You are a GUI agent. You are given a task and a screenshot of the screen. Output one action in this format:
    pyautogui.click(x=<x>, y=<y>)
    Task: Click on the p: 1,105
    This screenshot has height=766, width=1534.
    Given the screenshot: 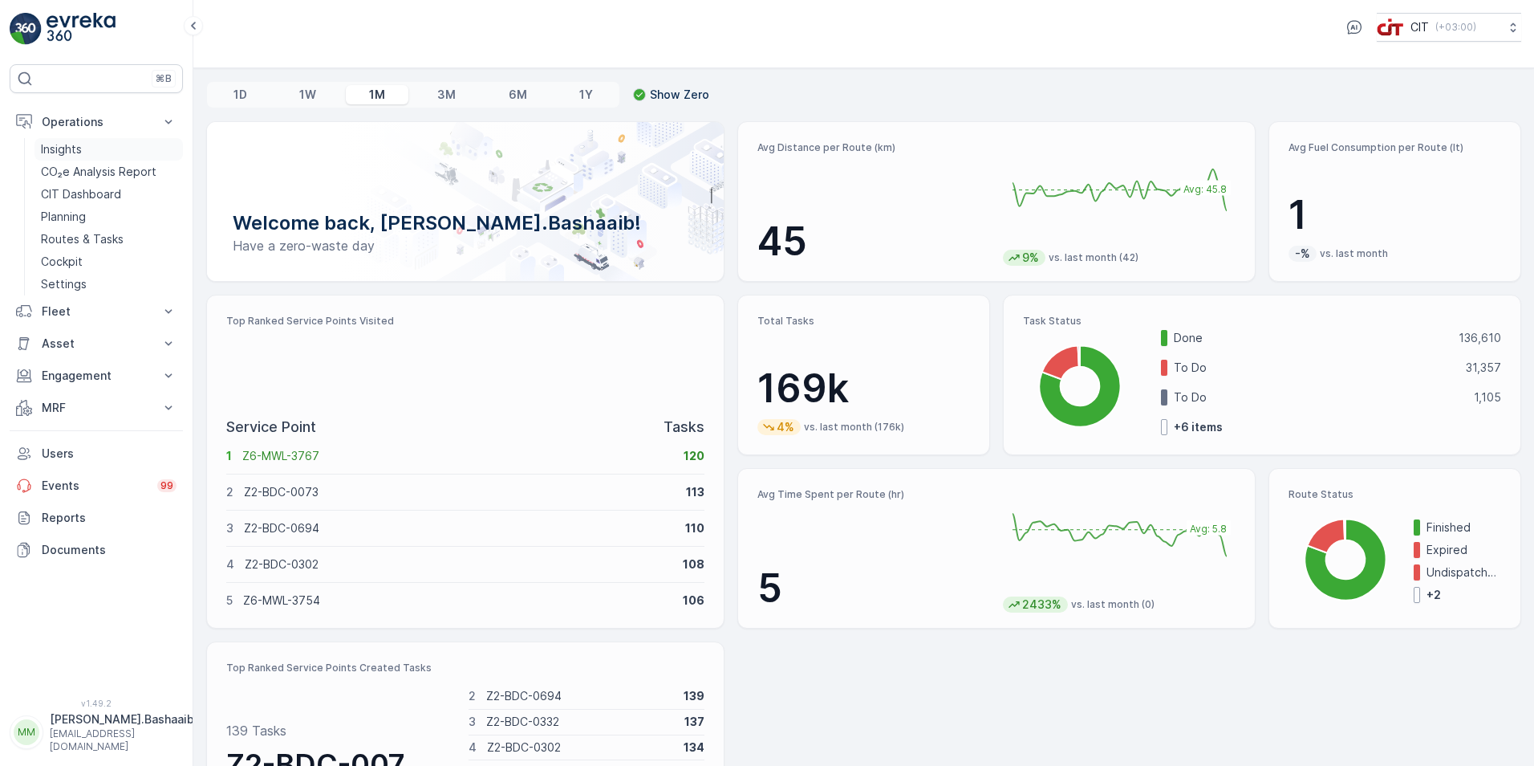 What is the action you would take?
    pyautogui.click(x=1488, y=397)
    